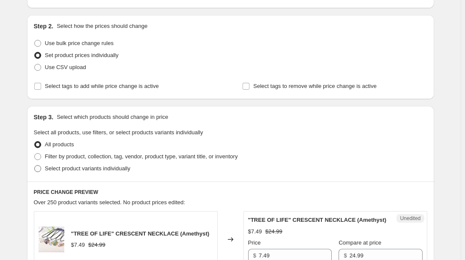 This screenshot has height=260, width=465. What do you see at coordinates (411, 218) in the screenshot?
I see `span: Unedited` at bounding box center [411, 218].